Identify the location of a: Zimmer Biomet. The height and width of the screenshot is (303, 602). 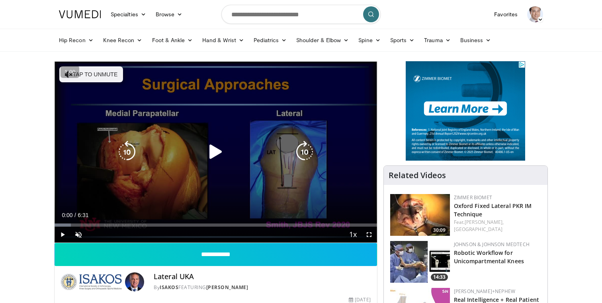
(473, 197).